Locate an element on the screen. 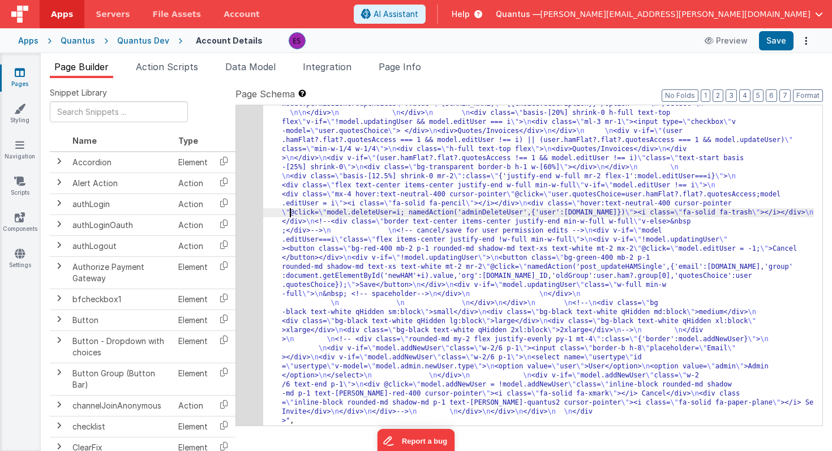 The width and height of the screenshot is (832, 451). td: channelJoinAnonymous is located at coordinates (120, 405).